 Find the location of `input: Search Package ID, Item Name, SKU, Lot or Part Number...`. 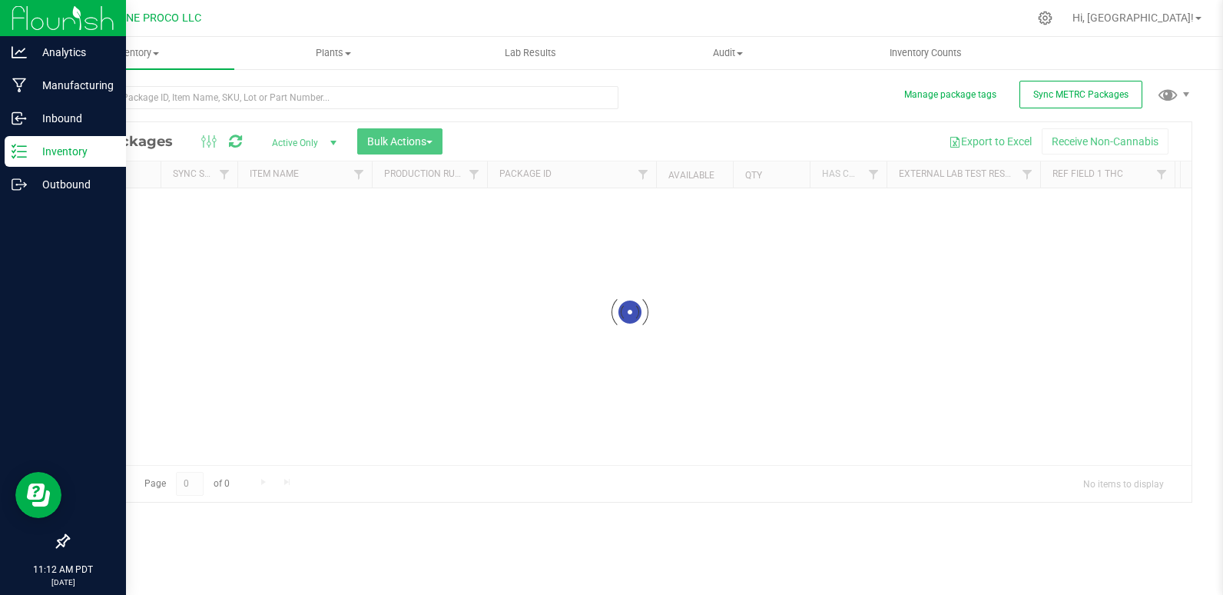

input: Search Package ID, Item Name, SKU, Lot or Part Number... is located at coordinates (343, 98).